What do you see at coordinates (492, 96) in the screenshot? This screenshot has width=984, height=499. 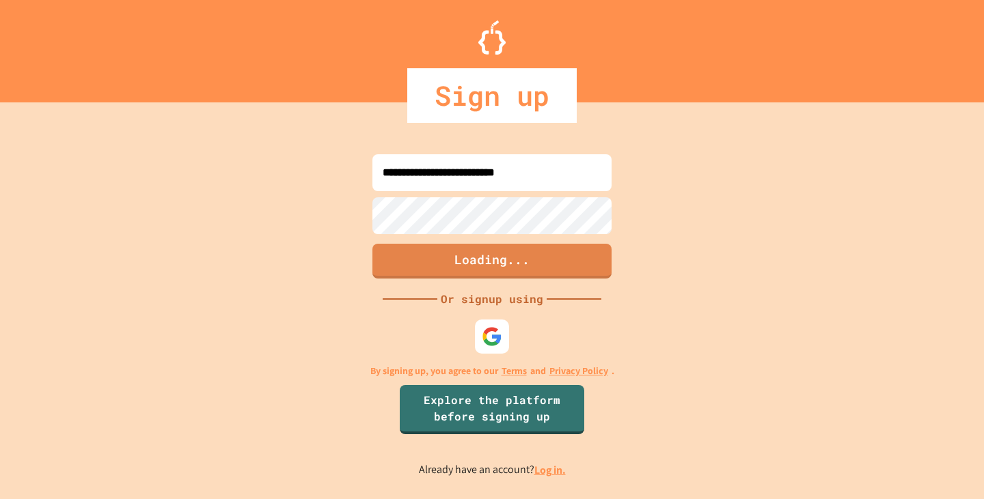 I see `div: Sign up` at bounding box center [492, 96].